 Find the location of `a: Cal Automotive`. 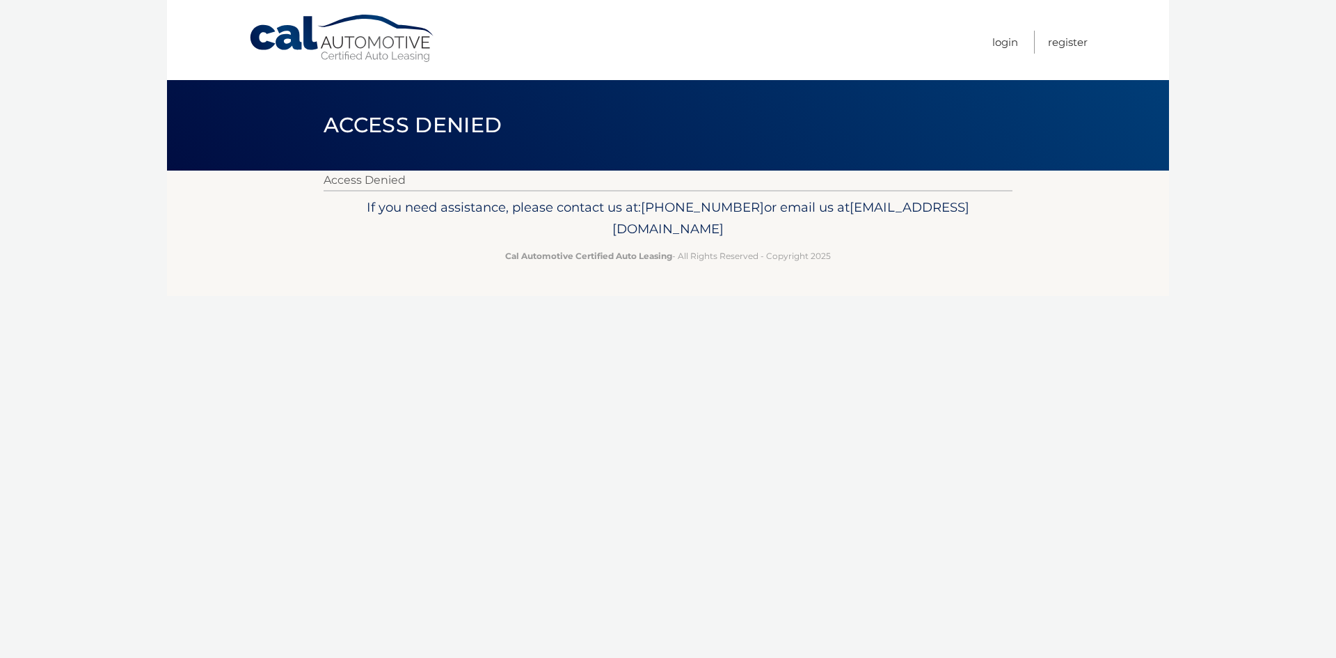

a: Cal Automotive is located at coordinates (342, 38).